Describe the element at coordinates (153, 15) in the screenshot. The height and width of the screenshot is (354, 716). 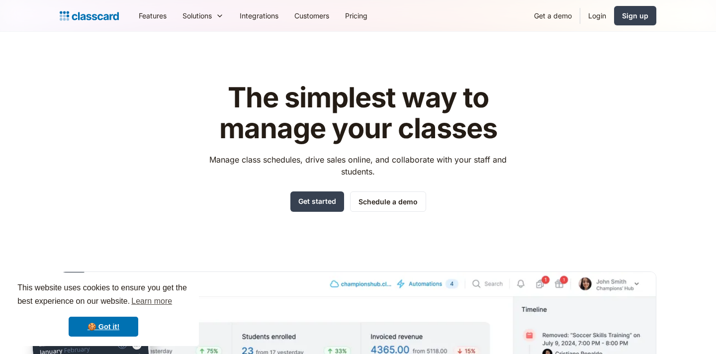
I see `a: Features` at that location.